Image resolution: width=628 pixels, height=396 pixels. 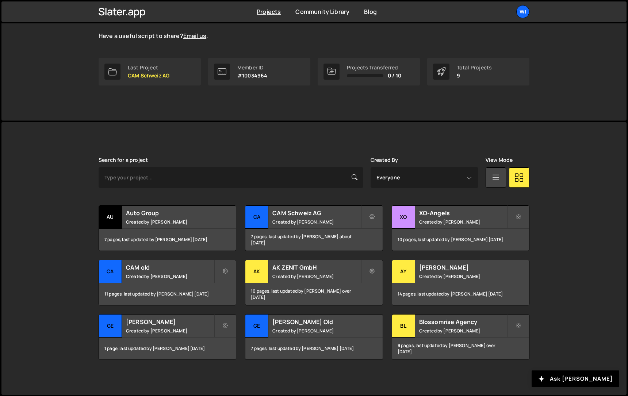 What do you see at coordinates (170, 213) in the screenshot?
I see `h2: Auto Group` at bounding box center [170, 213].